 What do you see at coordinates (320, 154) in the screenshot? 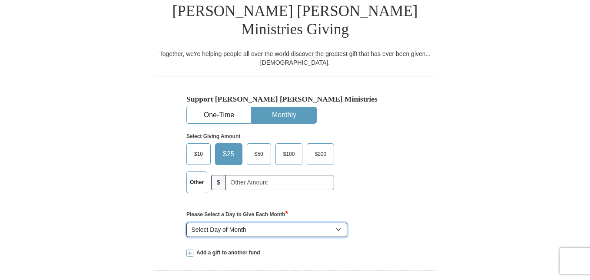
I see `span: $200` at bounding box center [320, 154].